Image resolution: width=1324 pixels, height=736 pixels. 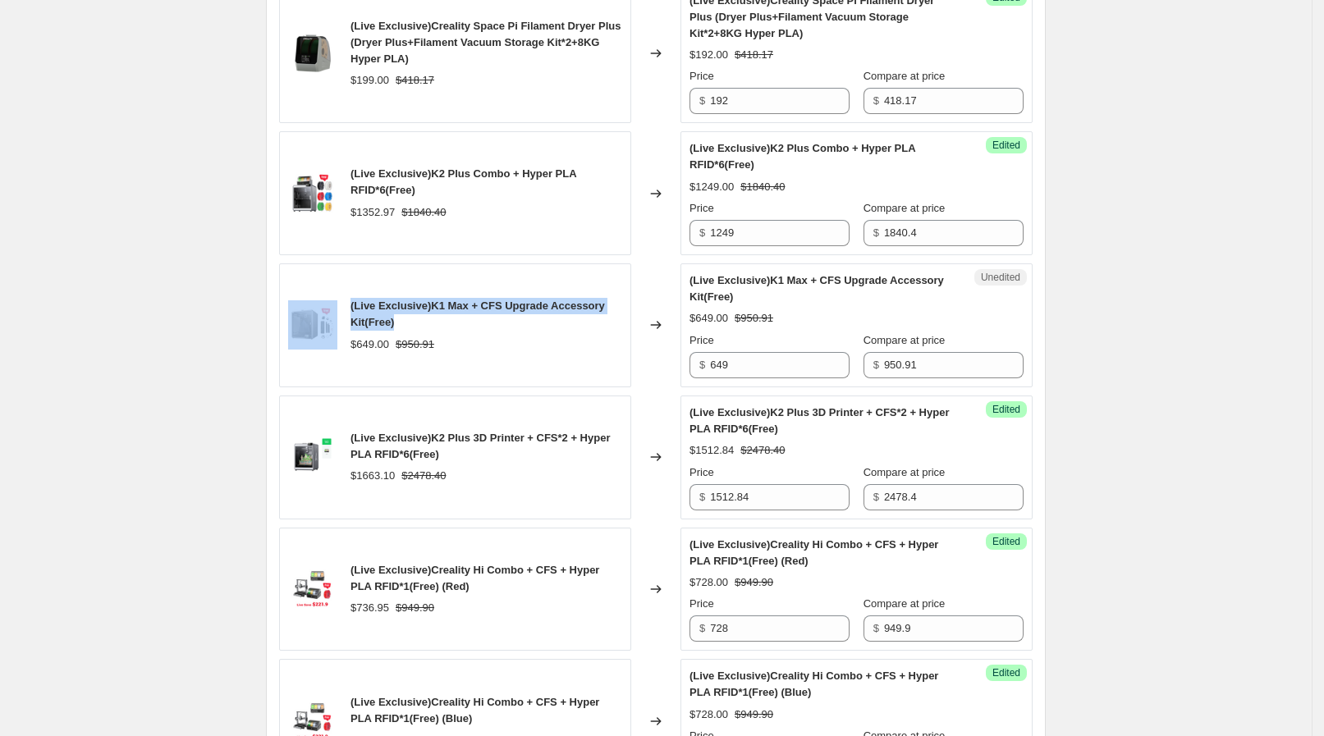 I want to click on div: $1663.10, so click(x=373, y=476).